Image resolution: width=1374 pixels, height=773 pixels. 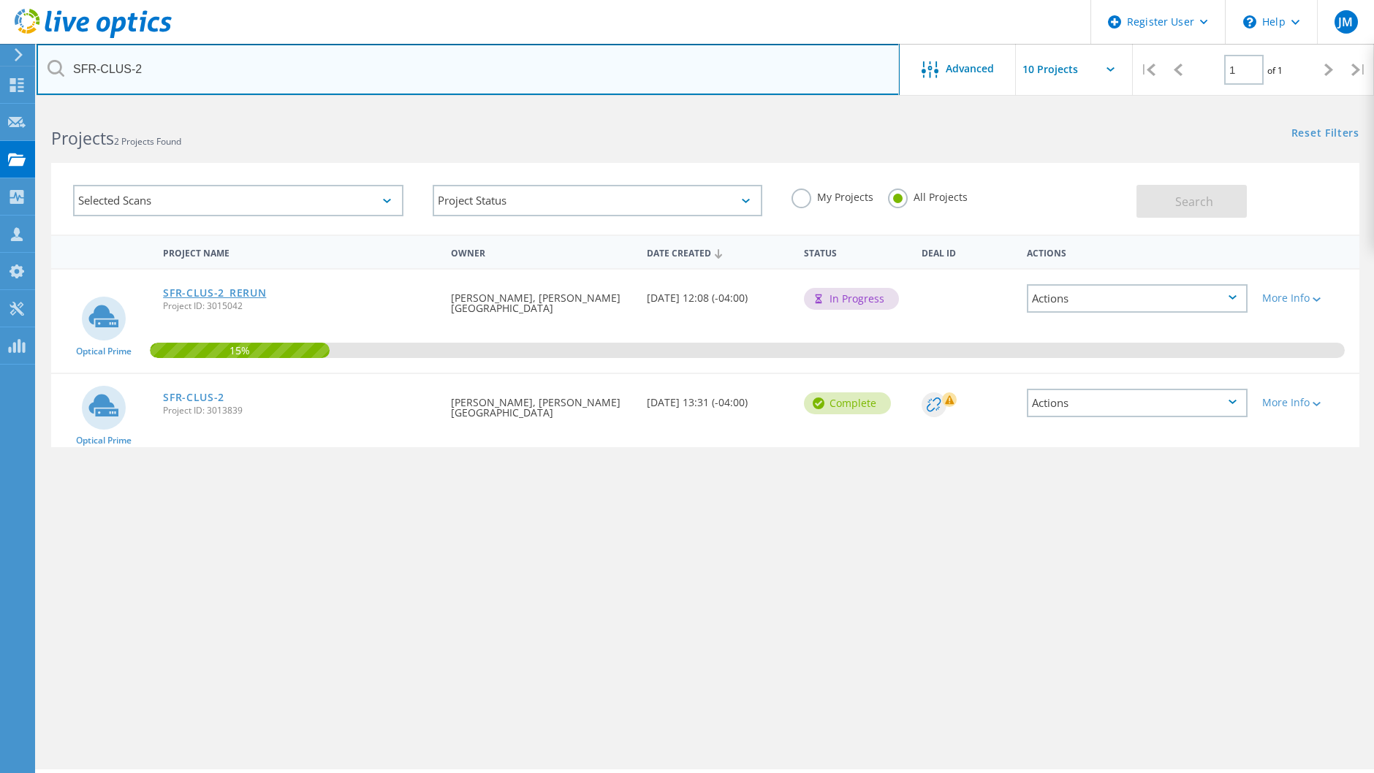 What do you see at coordinates (855, 251) in the screenshot?
I see `div: Status` at bounding box center [855, 251].